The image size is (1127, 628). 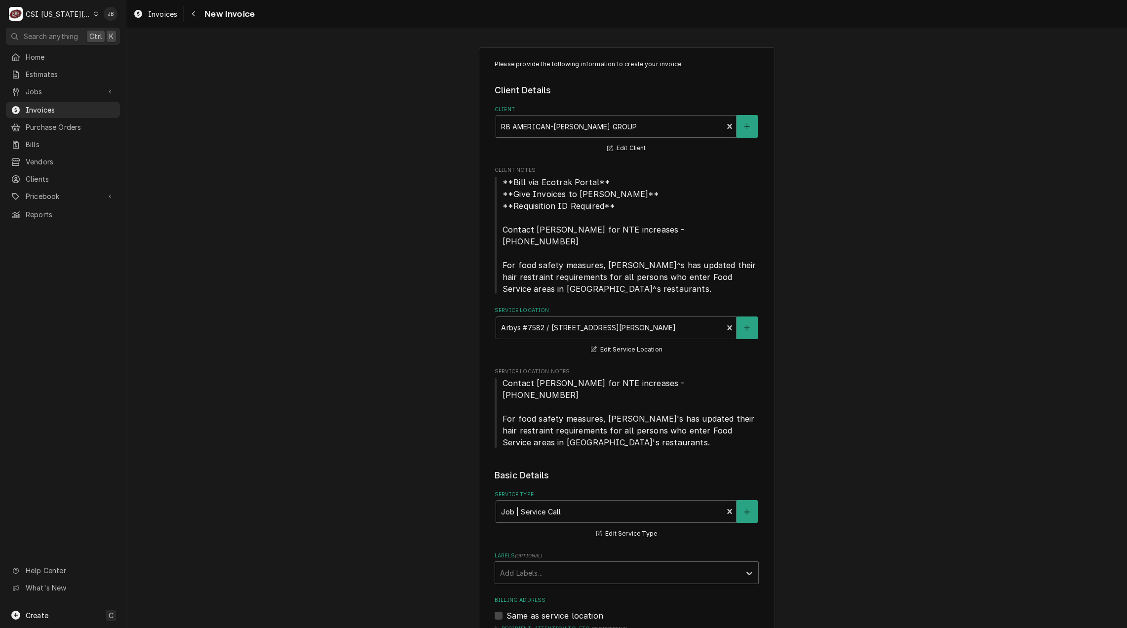 What do you see at coordinates (747, 328) in the screenshot?
I see `svg: Create New Location` at bounding box center [747, 328].